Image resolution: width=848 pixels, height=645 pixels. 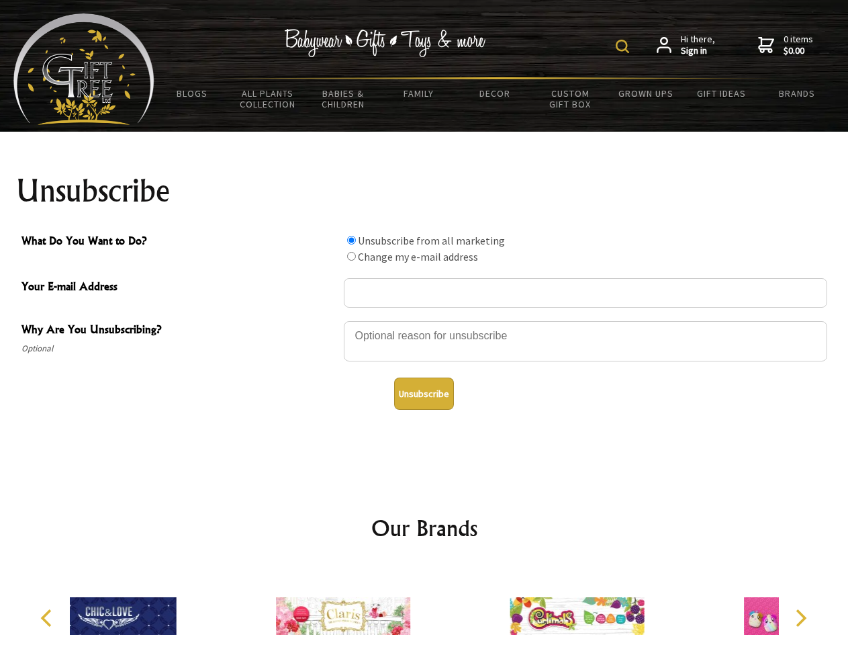 What do you see at coordinates (424, 394) in the screenshot?
I see `button: Unsubscribe` at bounding box center [424, 394].